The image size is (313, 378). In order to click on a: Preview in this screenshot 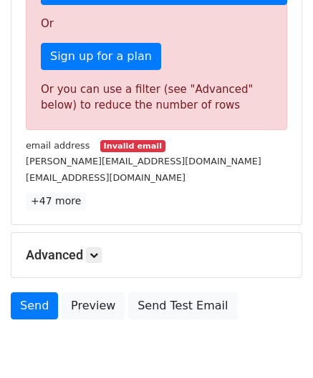, I will do `click(93, 306)`.